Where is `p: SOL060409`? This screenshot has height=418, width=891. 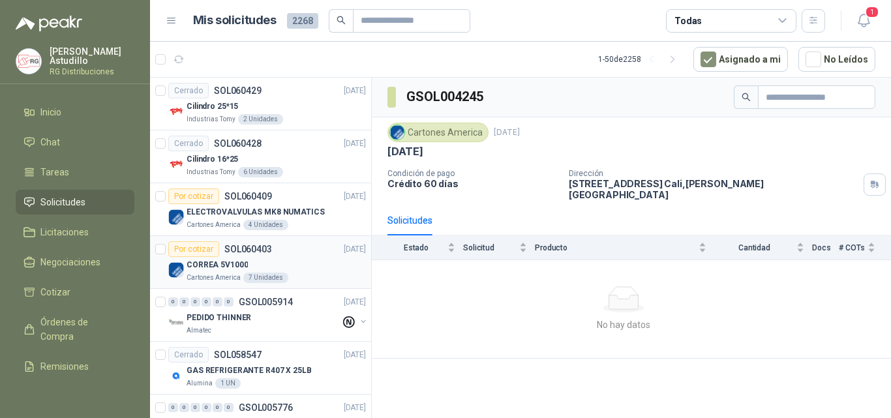 p: SOL060409 is located at coordinates (248, 196).